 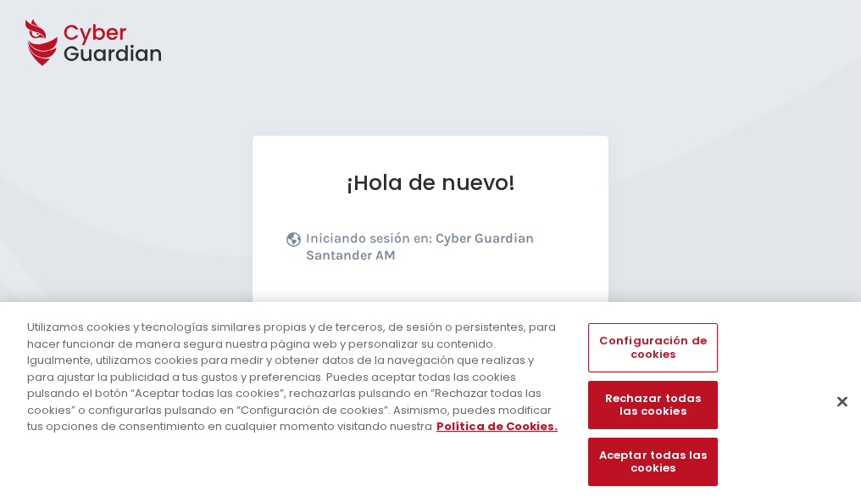 What do you see at coordinates (842, 401) in the screenshot?
I see `button: Cerrar` at bounding box center [842, 401].